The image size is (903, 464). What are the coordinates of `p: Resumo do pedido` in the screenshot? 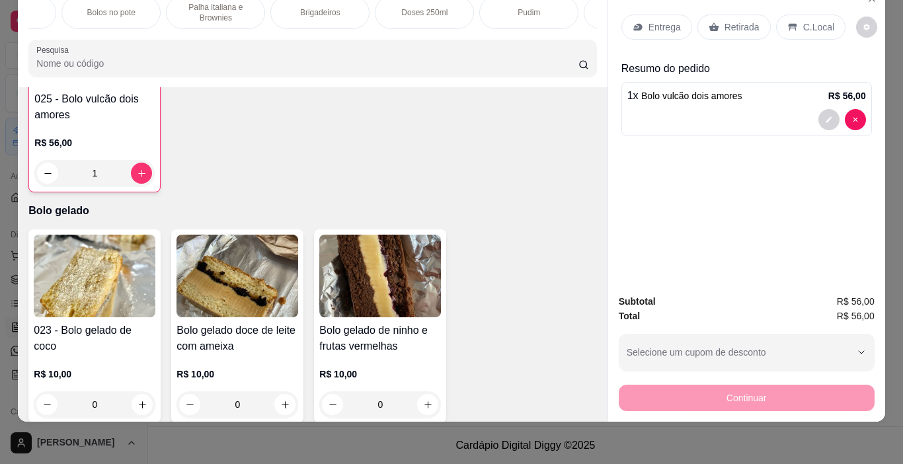 It's located at (747, 69).